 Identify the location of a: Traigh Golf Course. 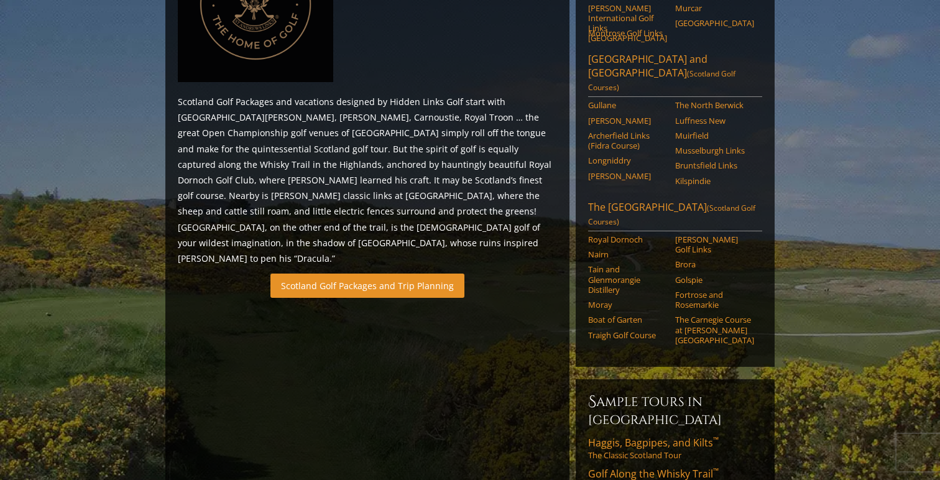
(627, 335).